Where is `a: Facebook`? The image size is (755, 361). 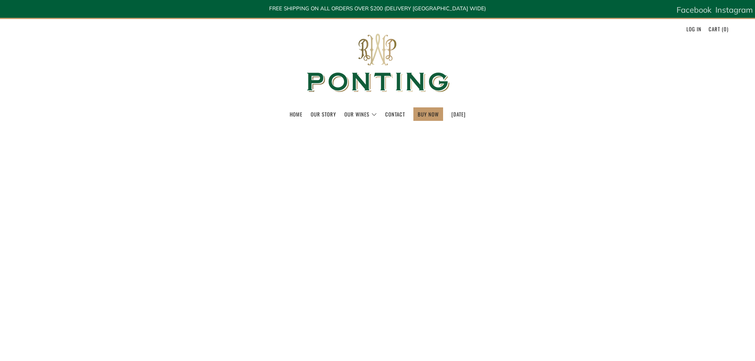
a: Facebook is located at coordinates (694, 10).